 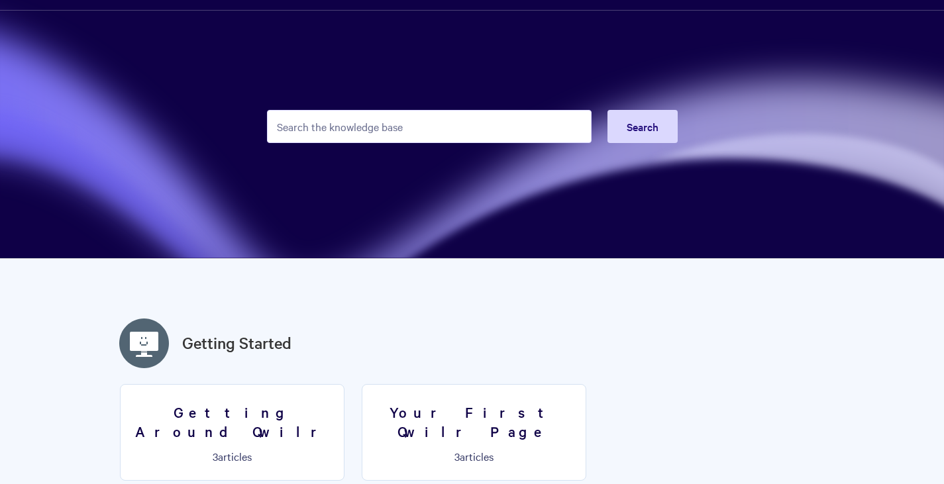 I want to click on button: Search, so click(x=643, y=127).